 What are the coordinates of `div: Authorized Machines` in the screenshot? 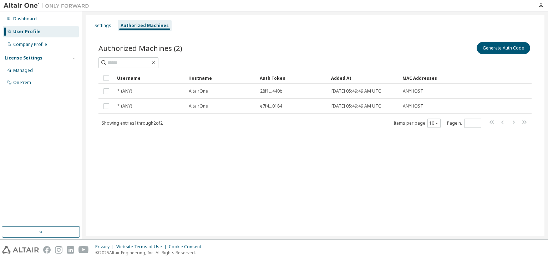 It's located at (144, 26).